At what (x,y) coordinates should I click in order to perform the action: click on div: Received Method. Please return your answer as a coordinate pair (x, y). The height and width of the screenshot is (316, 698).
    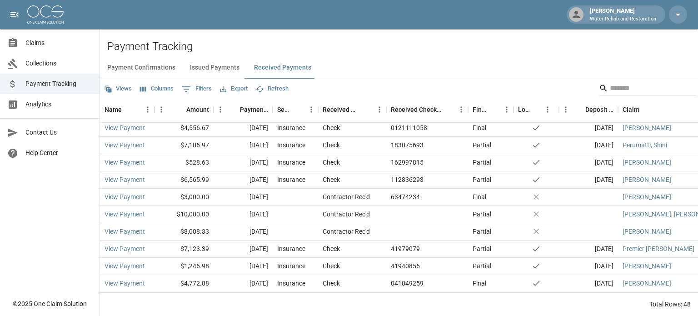
    Looking at the image, I should click on (341, 110).